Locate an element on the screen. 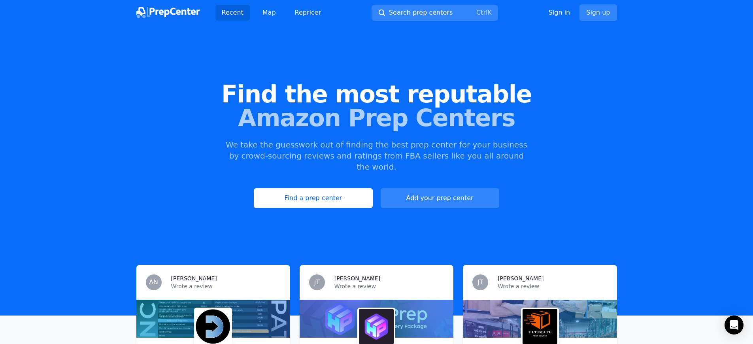  img: Dispatch Fulfillment LLC is located at coordinates (213, 327).